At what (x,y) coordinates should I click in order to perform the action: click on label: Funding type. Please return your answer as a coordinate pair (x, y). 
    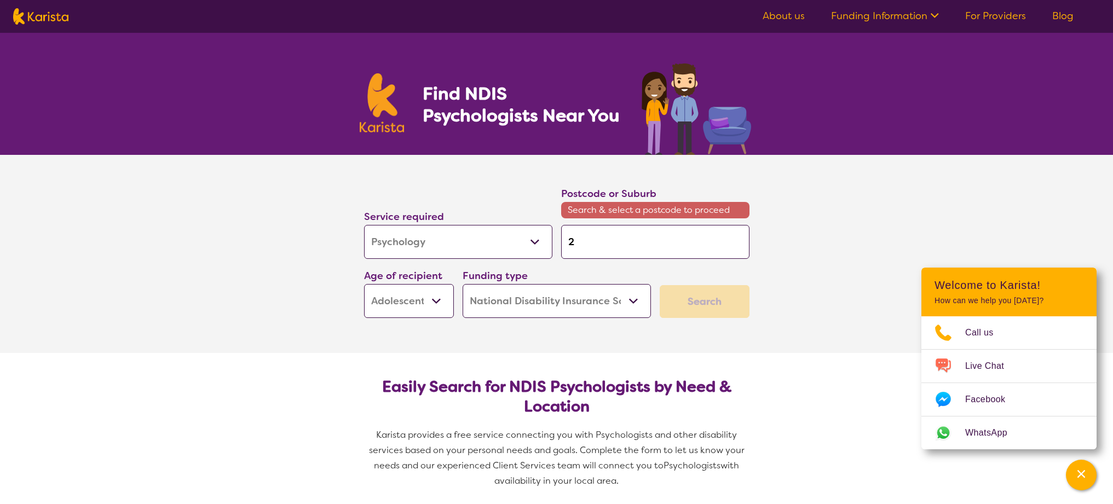
    Looking at the image, I should click on (495, 276).